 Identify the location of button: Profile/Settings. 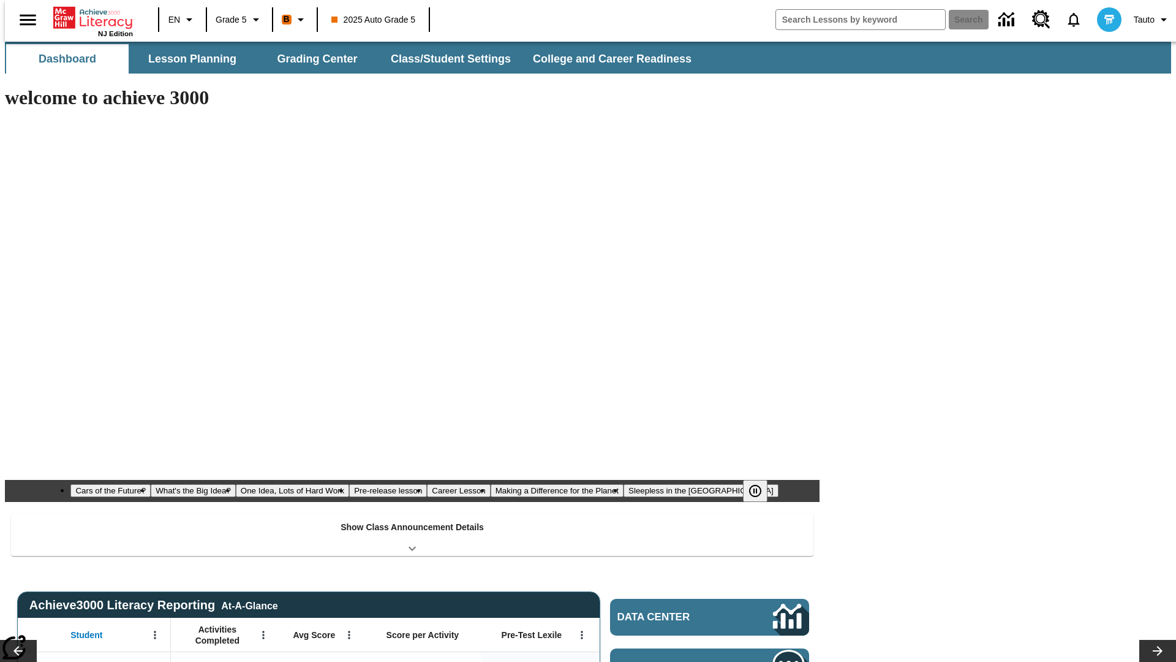
(1152, 20).